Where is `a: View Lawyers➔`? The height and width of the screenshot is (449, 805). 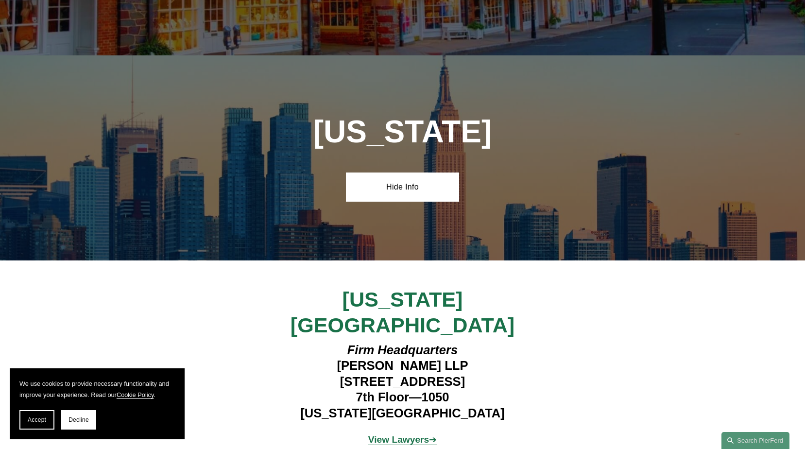
a: View Lawyers➔ is located at coordinates (403, 439).